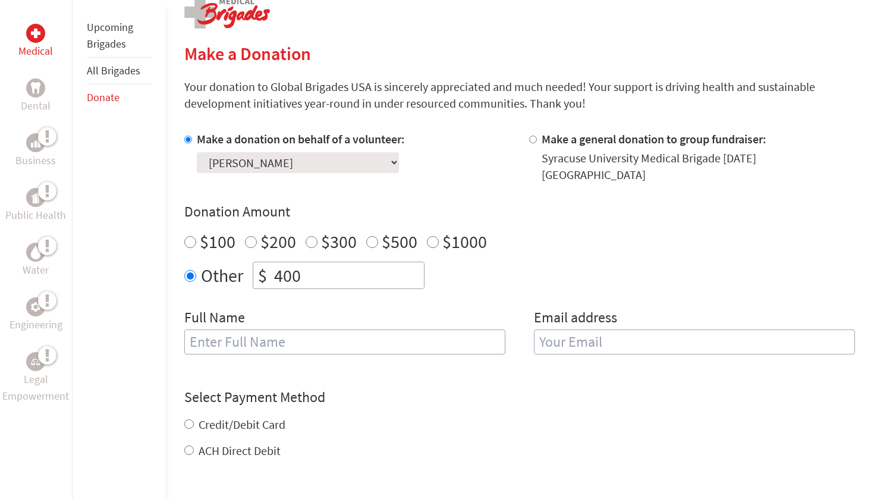 This screenshot has width=874, height=499. I want to click on div: Legal Empowerment, so click(36, 361).